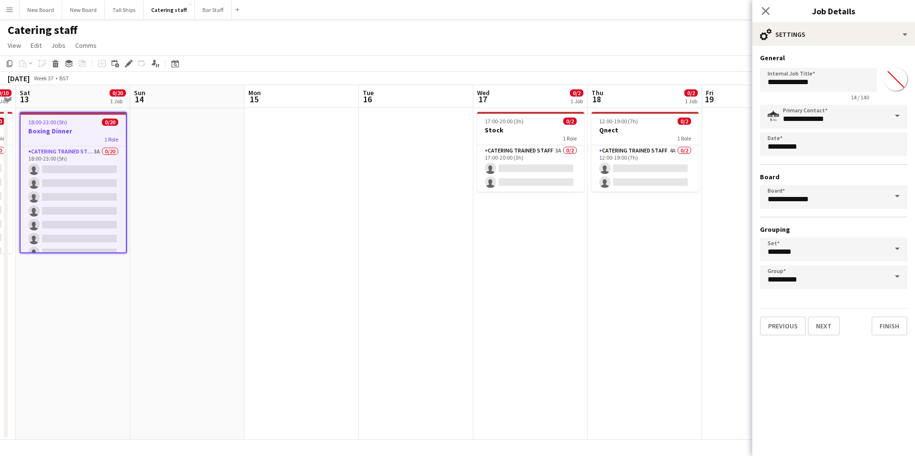  Describe the element at coordinates (860, 97) in the screenshot. I see `span: 14 / 140` at that location.